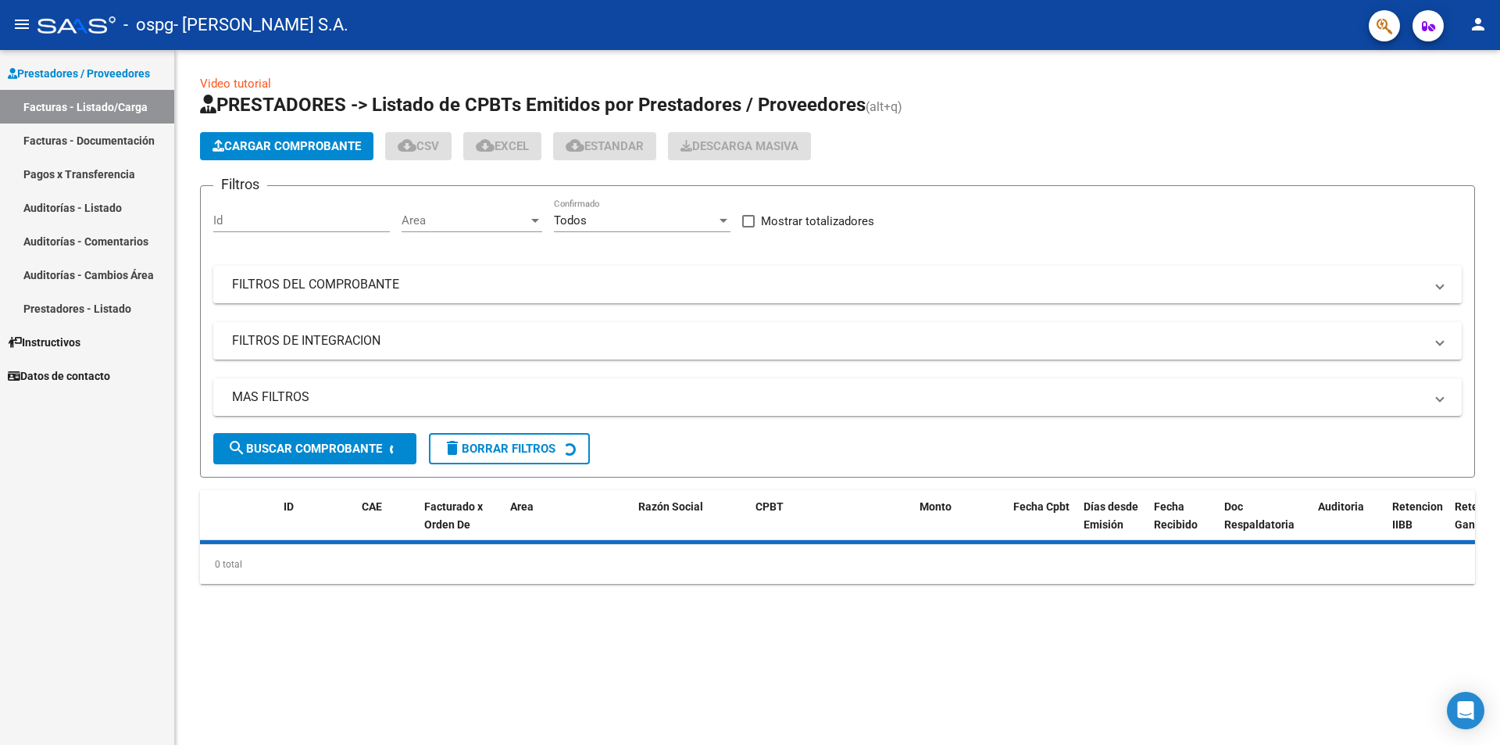  What do you see at coordinates (770, 506) in the screenshot?
I see `span: CPBT` at bounding box center [770, 506].